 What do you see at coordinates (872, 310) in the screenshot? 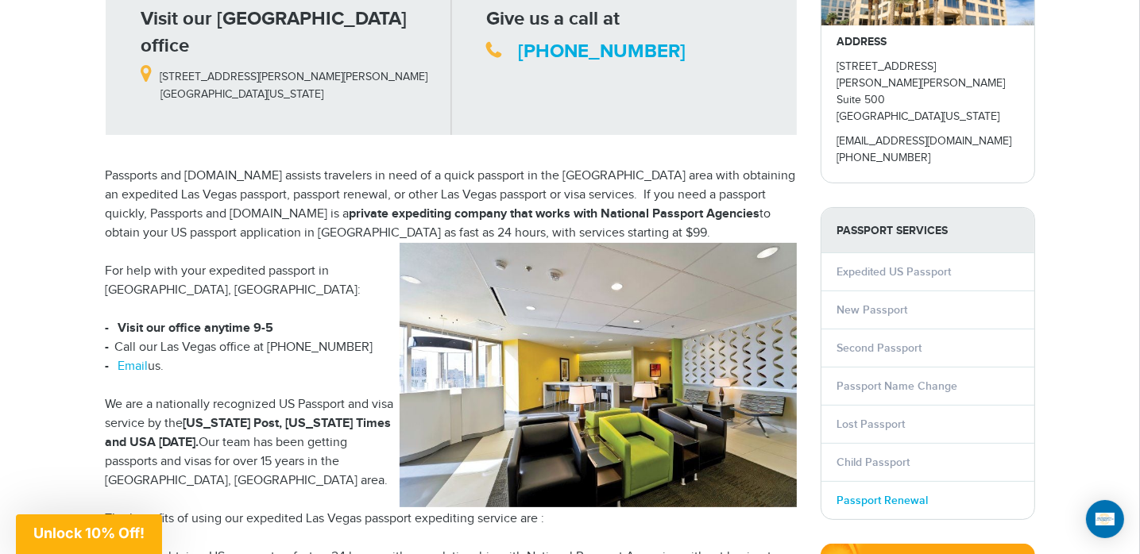
I see `a: New Passport` at bounding box center [872, 310].